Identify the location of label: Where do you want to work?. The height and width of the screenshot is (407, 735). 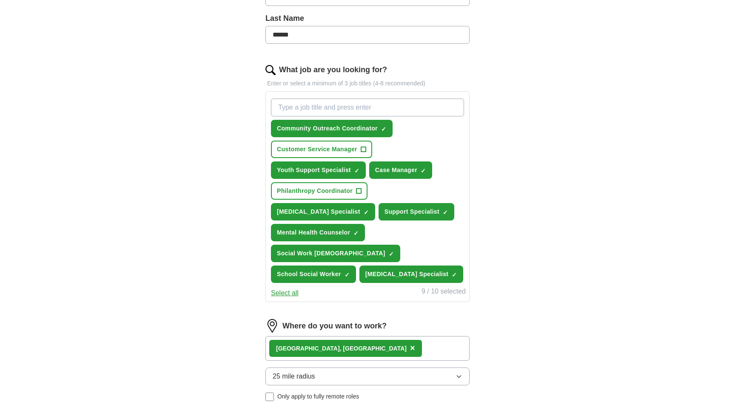
(334, 326).